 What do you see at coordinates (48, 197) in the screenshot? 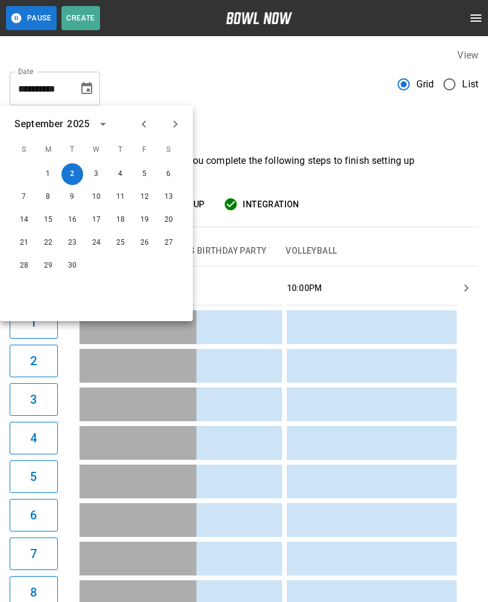
I see `button: Sep 8, 2025` at bounding box center [48, 197].